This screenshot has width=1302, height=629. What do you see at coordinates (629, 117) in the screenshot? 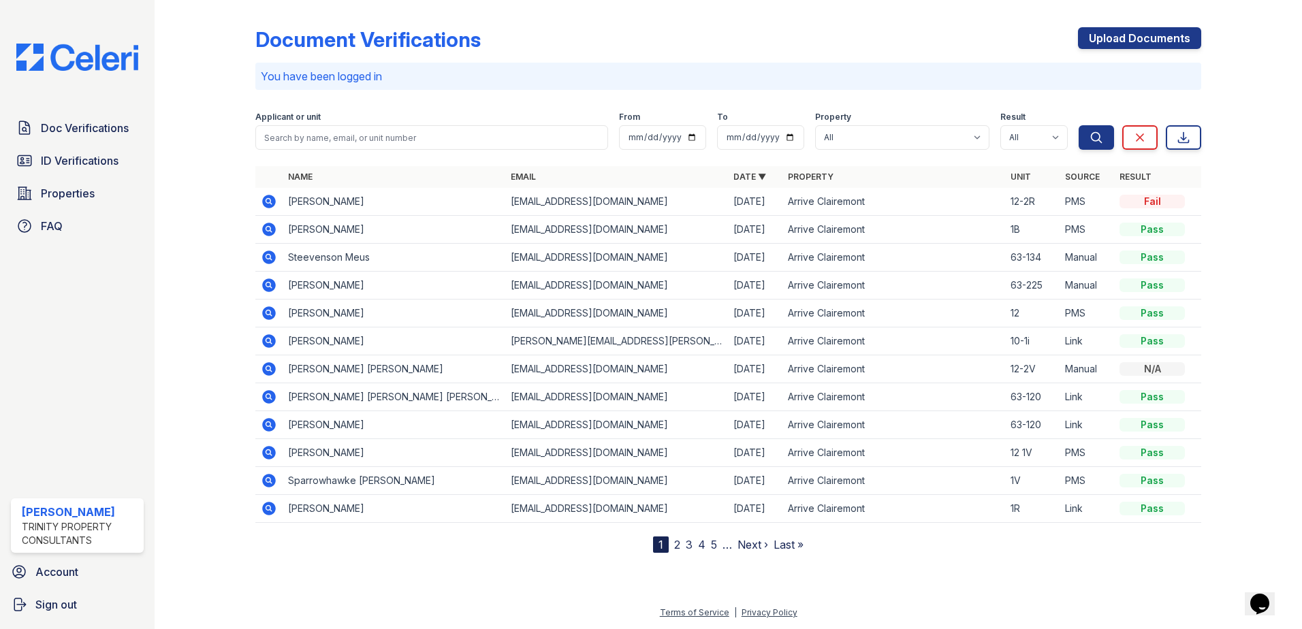
I see `label: From` at bounding box center [629, 117].